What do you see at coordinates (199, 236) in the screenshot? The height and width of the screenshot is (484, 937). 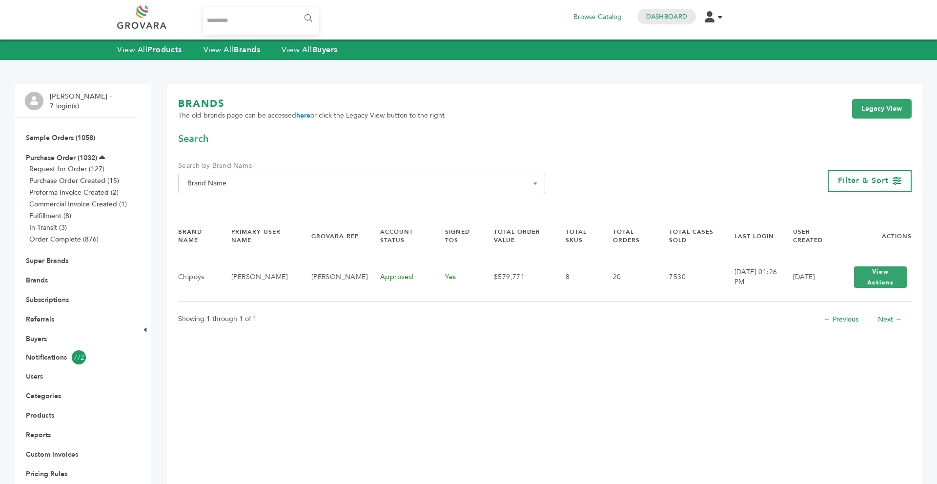 I see `th: Brand Name` at bounding box center [199, 236].